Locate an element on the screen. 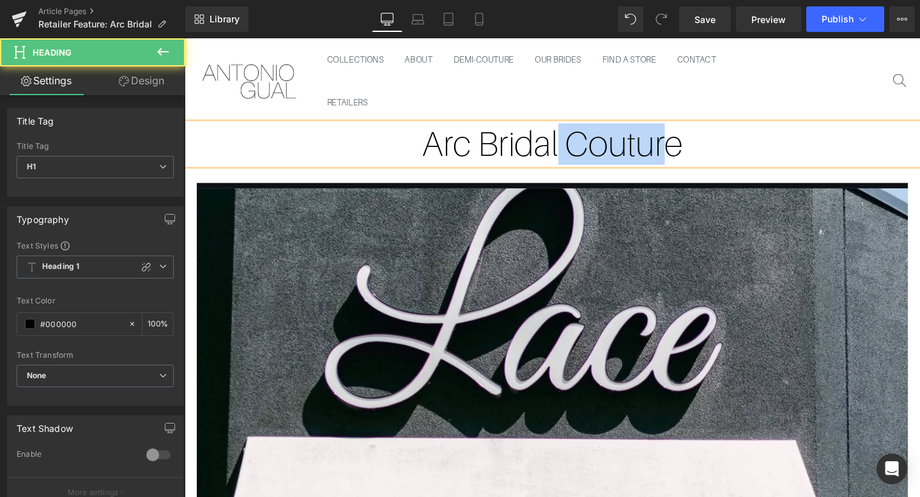  div: Text Shadow is located at coordinates (45, 425).